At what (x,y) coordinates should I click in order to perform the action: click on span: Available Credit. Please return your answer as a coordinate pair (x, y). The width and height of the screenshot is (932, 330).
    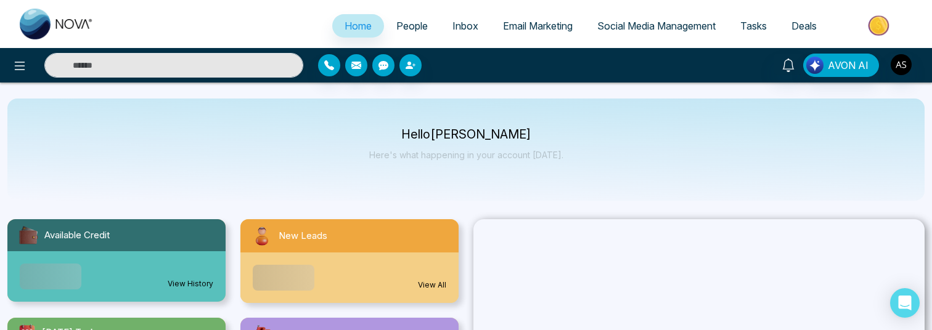
    Looking at the image, I should click on (77, 235).